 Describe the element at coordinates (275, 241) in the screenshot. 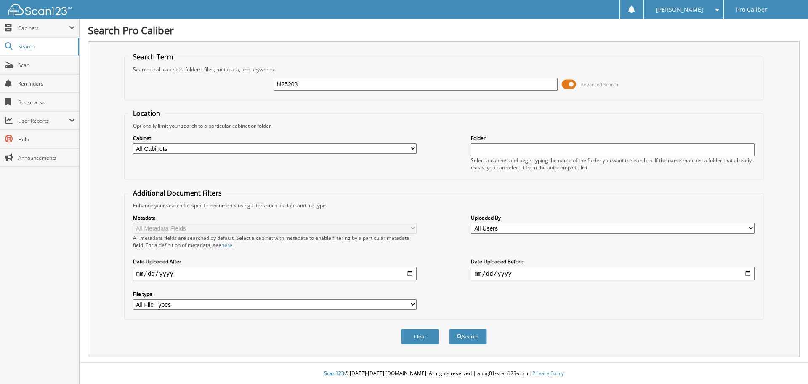

I see `div: All metadata fields are searched by default. Select a cabinet with metadata to enable filtering b...` at that location.